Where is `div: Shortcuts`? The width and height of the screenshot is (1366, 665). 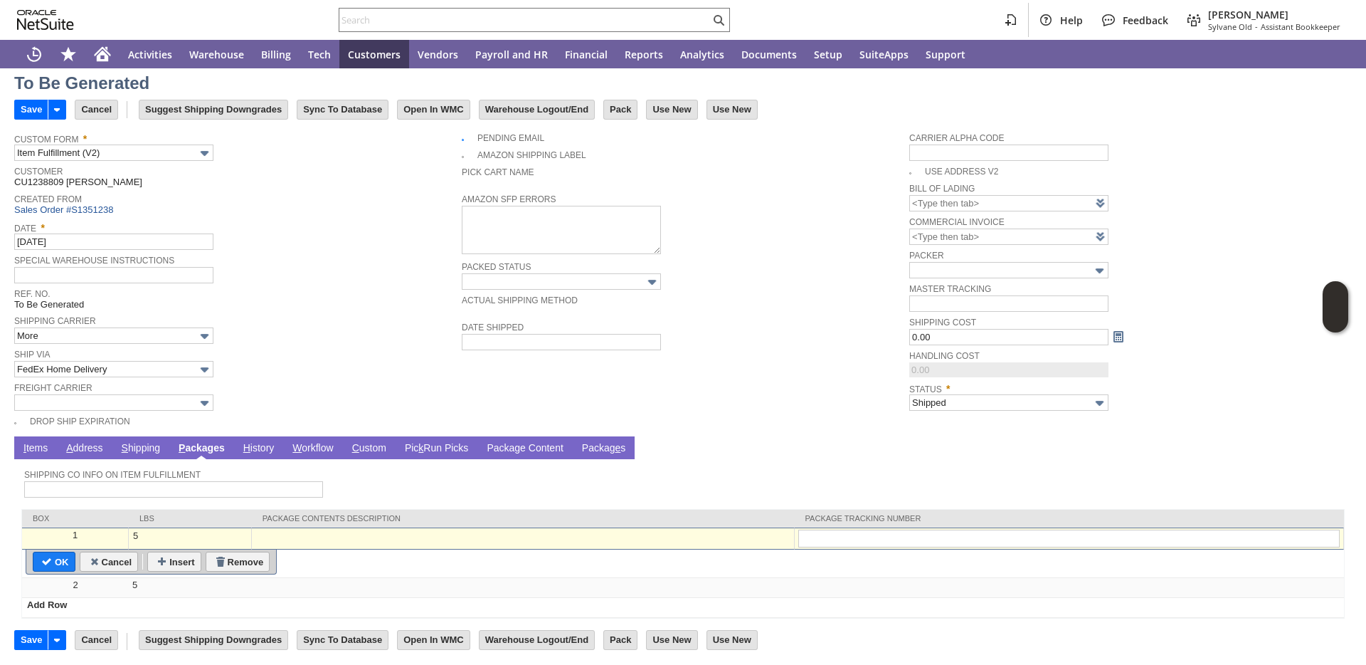 div: Shortcuts is located at coordinates (68, 54).